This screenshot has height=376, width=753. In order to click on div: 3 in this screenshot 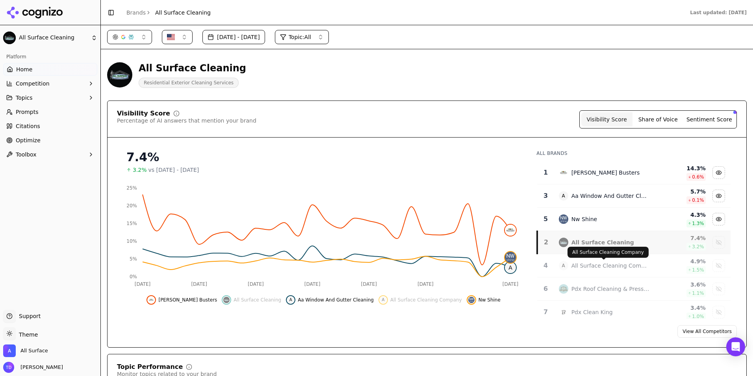, I will do `click(545, 196)`.